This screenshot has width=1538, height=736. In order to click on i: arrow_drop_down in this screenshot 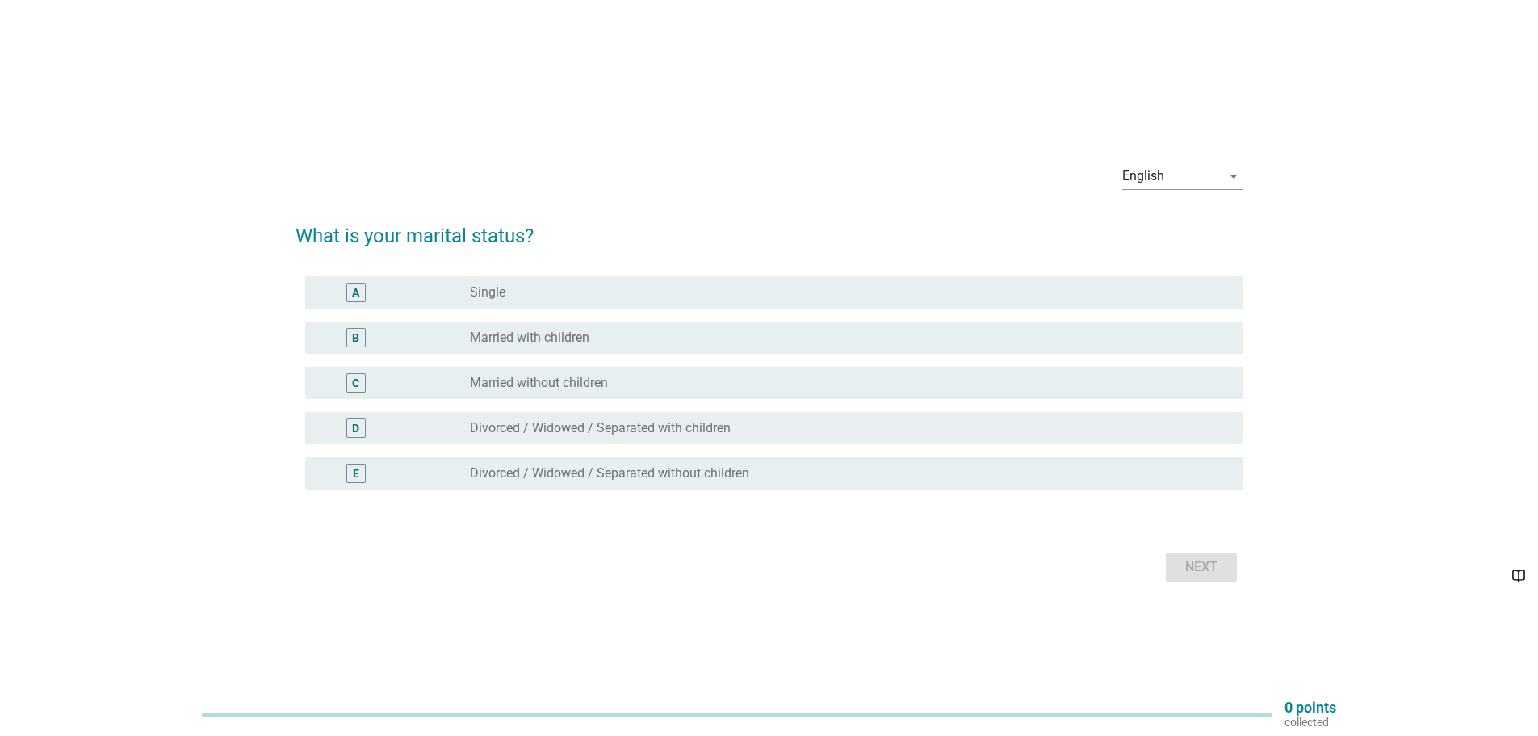, I will do `click(1234, 176)`.